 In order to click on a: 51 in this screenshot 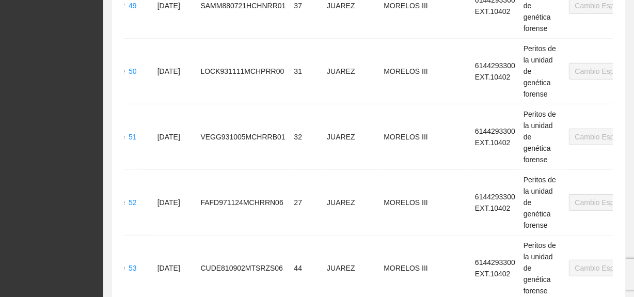, I will do `click(133, 137)`.